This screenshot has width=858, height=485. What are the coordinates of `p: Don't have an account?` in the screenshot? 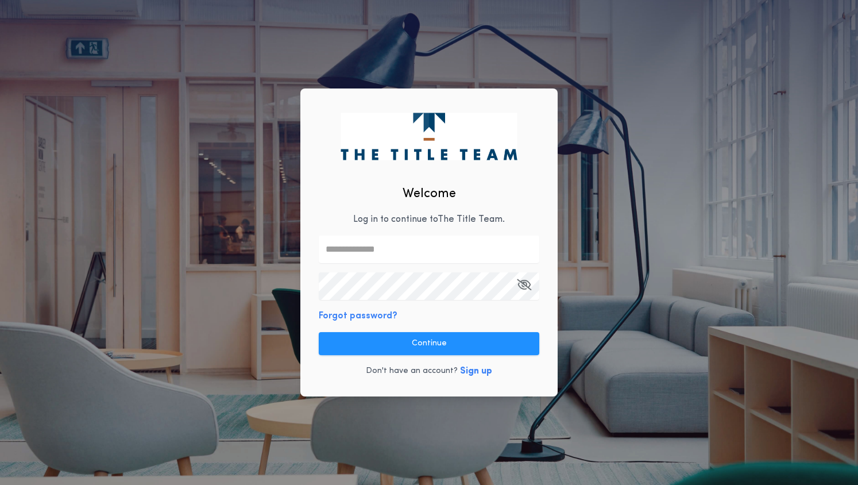 It's located at (412, 371).